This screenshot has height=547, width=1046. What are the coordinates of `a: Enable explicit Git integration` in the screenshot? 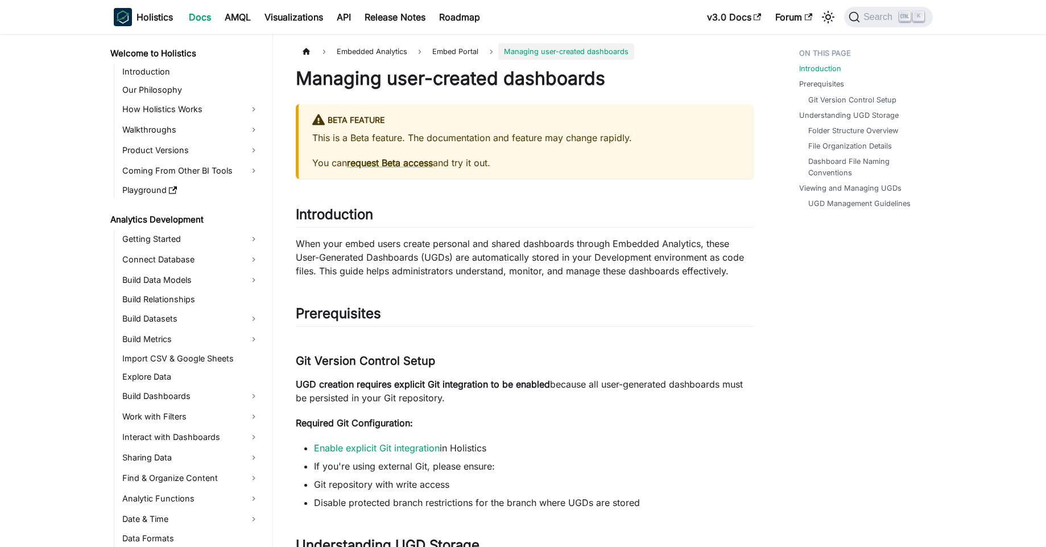 It's located at (376, 448).